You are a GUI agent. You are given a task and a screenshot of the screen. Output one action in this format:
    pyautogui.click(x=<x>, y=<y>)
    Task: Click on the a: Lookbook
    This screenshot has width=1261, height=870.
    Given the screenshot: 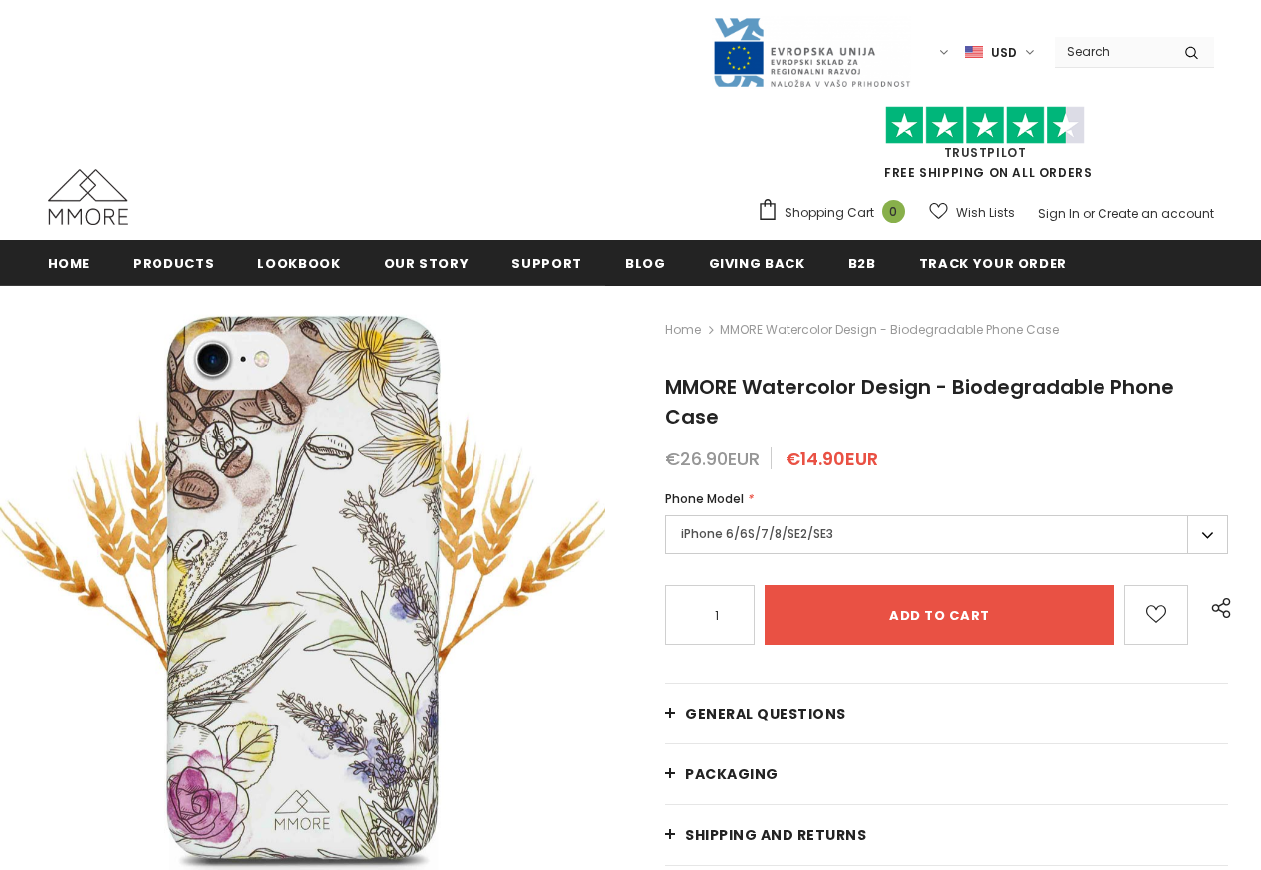 What is the action you would take?
    pyautogui.click(x=298, y=262)
    